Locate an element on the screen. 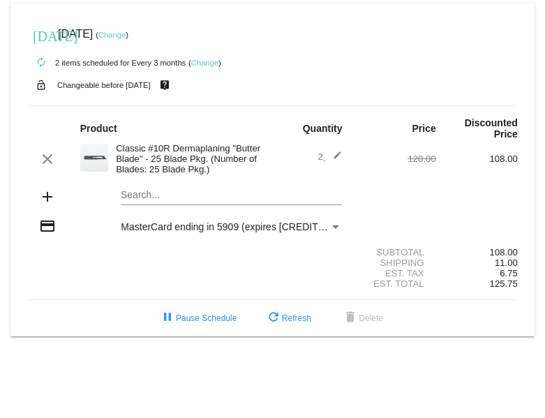 This screenshot has height=418, width=545. mat-icon: edit is located at coordinates (333, 159).